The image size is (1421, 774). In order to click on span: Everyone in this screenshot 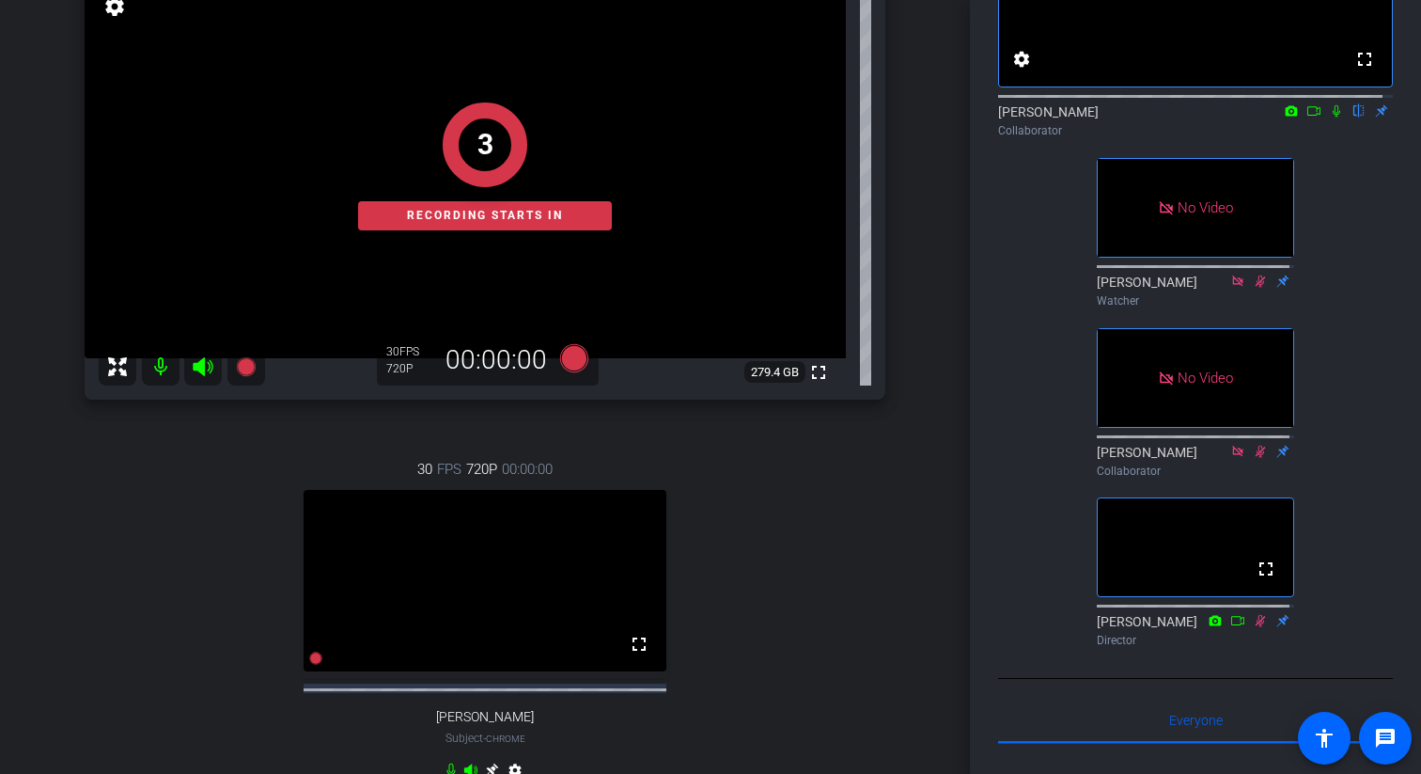, I will do `click(1196, 720)`.